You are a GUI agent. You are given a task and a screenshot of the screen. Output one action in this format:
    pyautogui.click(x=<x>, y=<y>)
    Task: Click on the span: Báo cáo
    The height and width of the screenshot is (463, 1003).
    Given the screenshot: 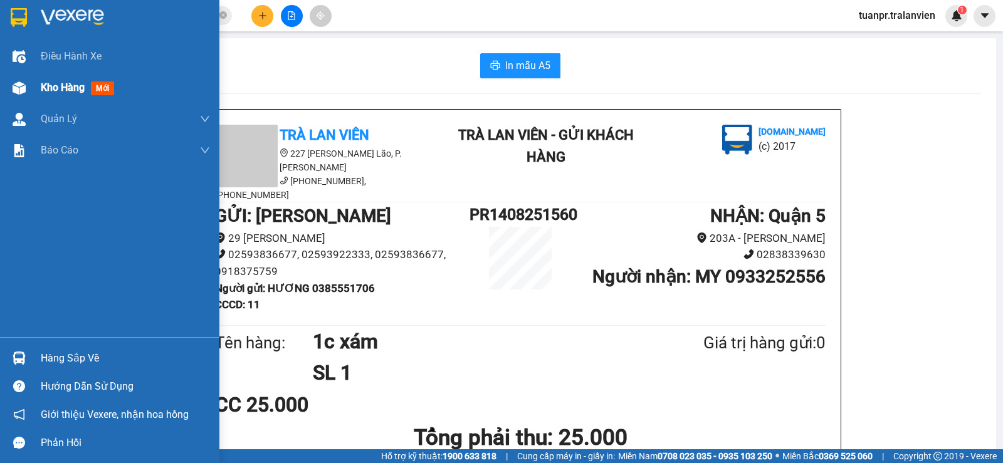 What is the action you would take?
    pyautogui.click(x=60, y=150)
    